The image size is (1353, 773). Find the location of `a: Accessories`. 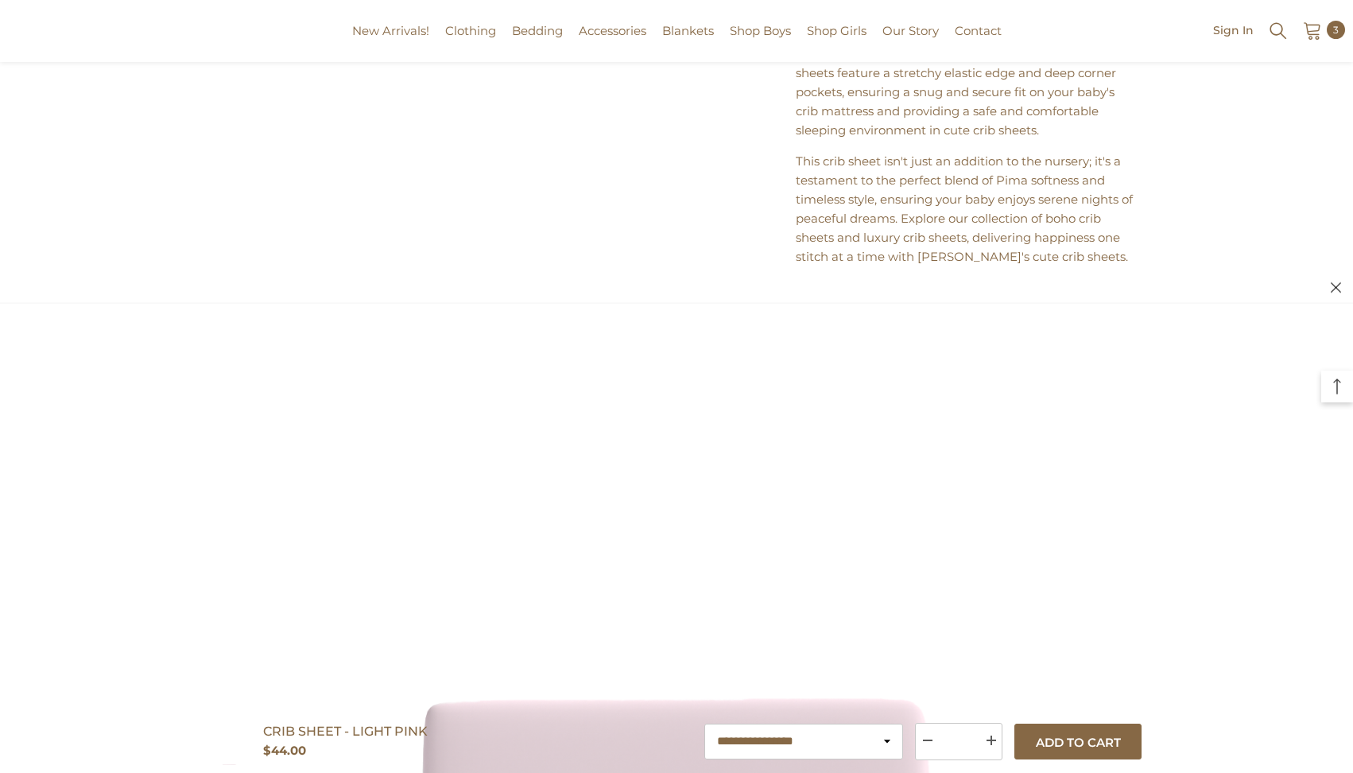

a: Accessories is located at coordinates (612, 41).